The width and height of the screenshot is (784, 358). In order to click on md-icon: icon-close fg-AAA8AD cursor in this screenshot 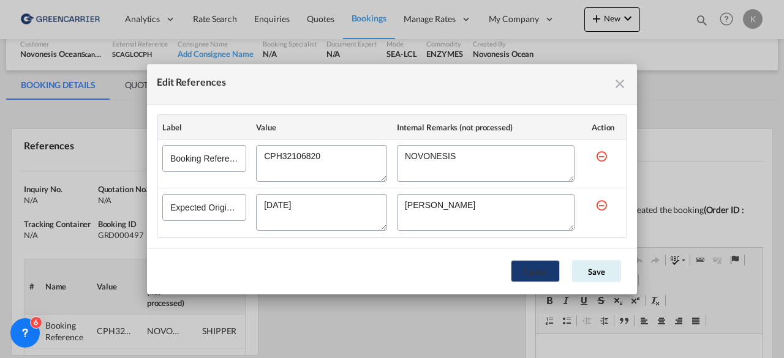, I will do `click(619, 84)`.